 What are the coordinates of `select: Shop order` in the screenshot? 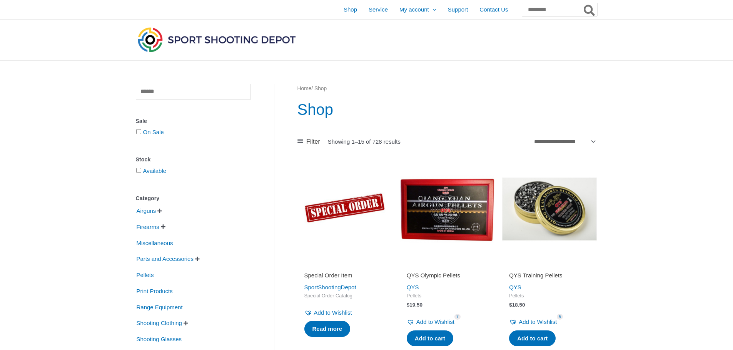 It's located at (564, 142).